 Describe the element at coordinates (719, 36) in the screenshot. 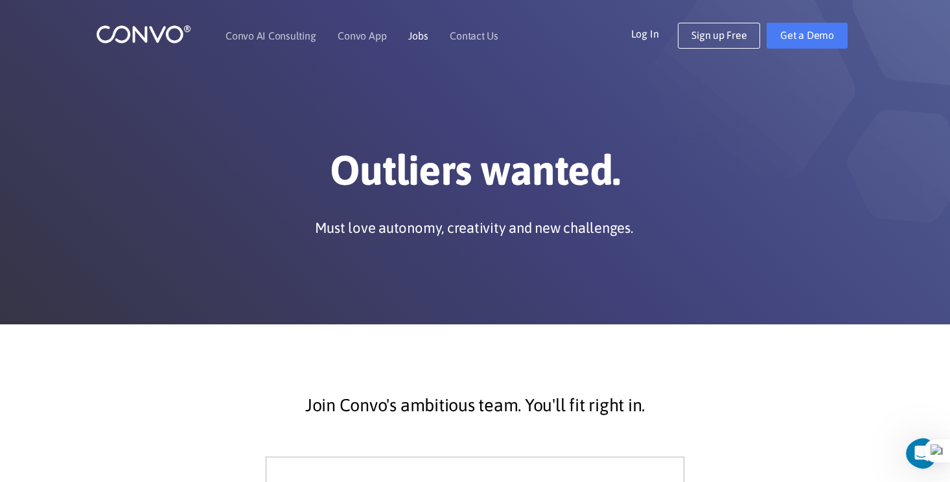

I see `a: Sign up Free` at that location.